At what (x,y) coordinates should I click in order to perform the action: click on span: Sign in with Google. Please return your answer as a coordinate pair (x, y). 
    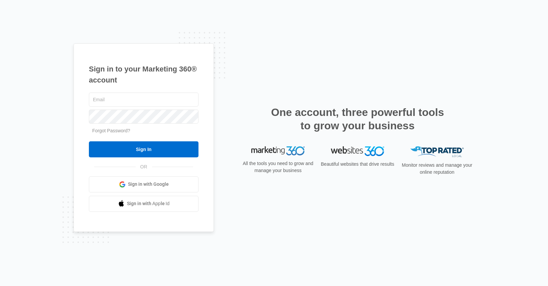
    Looking at the image, I should click on (148, 184).